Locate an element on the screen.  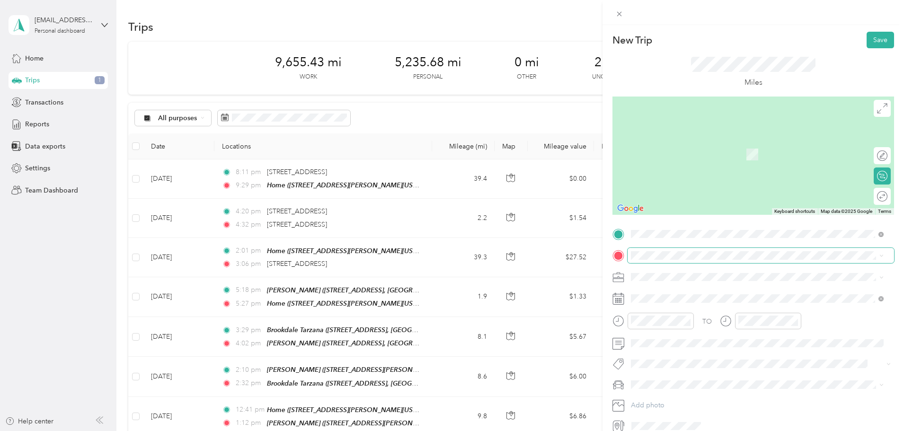
img: Google is located at coordinates (631, 209).